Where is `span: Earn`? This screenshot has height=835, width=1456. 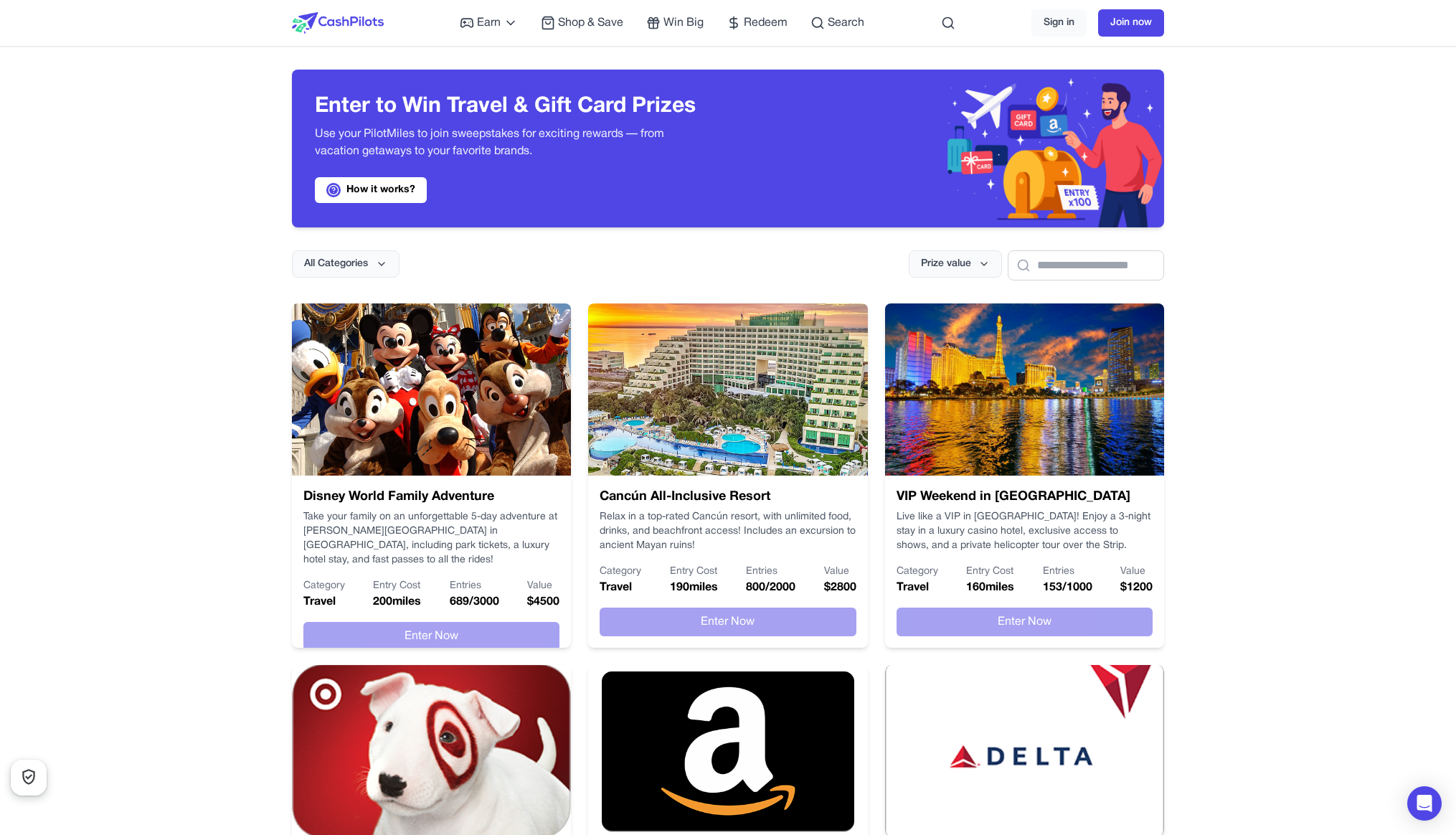
span: Earn is located at coordinates (489, 23).